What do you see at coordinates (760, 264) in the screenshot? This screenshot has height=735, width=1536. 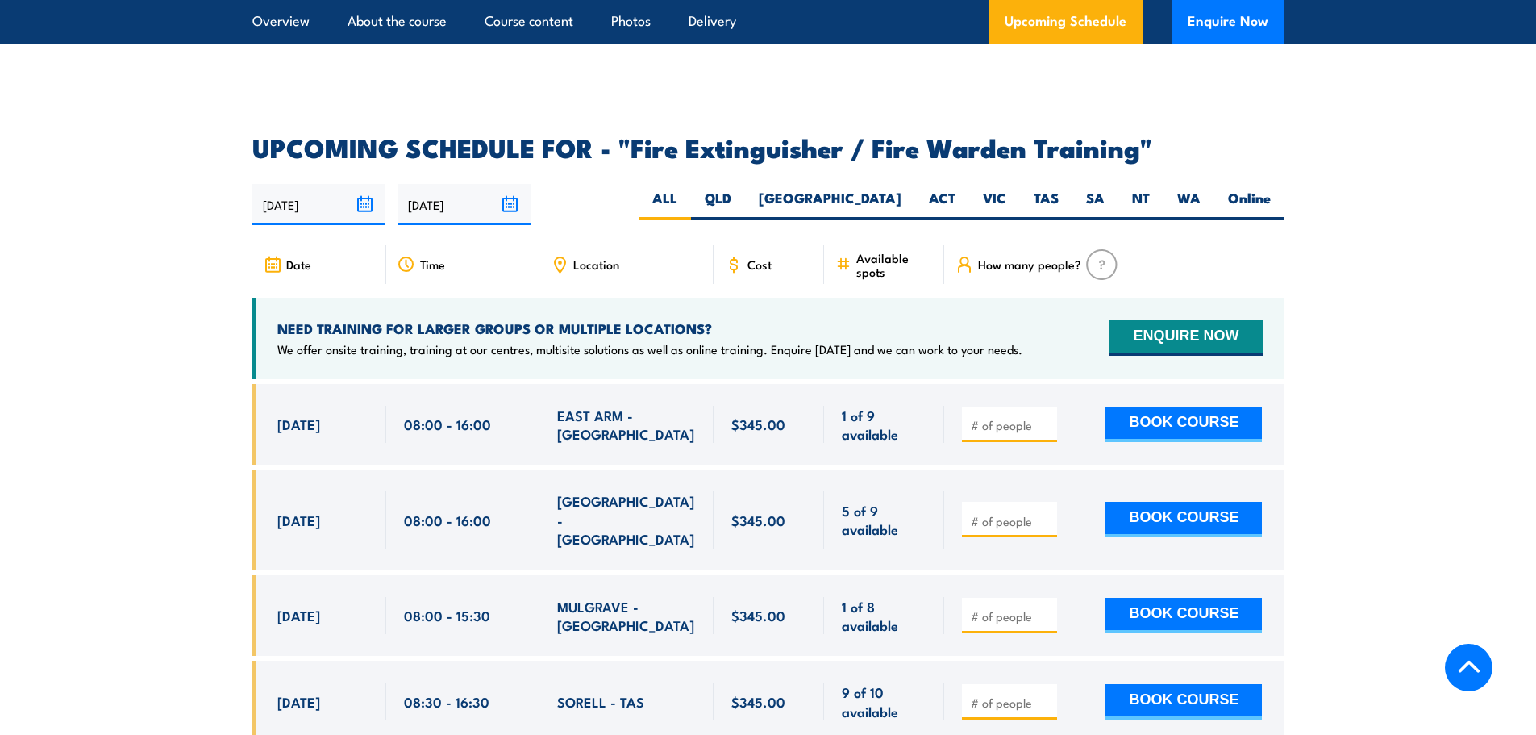 I see `span: Cost` at bounding box center [760, 264].